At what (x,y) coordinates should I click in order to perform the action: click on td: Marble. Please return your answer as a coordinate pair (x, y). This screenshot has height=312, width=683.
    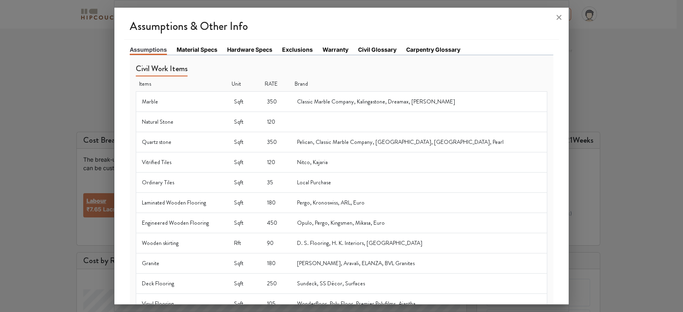
    Looking at the image, I should click on (182, 101).